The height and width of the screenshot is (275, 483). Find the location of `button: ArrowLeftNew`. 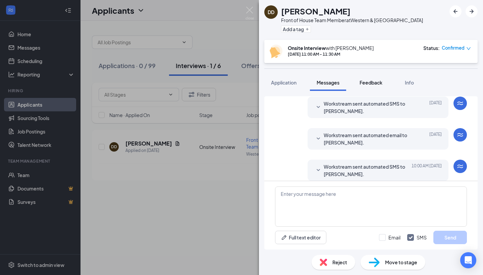

button: ArrowLeftNew is located at coordinates (456, 11).